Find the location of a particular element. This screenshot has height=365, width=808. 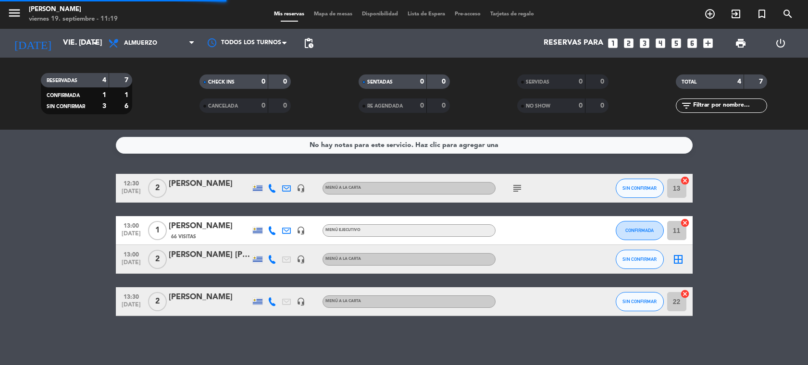

i: looks_3 is located at coordinates (645, 43).